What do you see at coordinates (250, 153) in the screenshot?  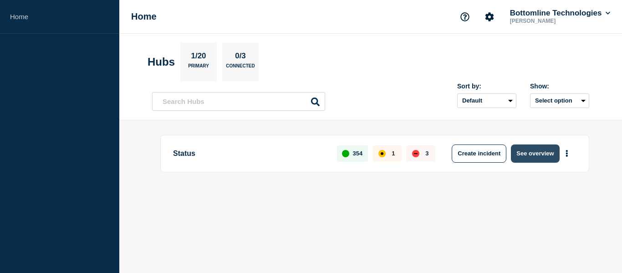 I see `p: Status` at bounding box center [250, 153].